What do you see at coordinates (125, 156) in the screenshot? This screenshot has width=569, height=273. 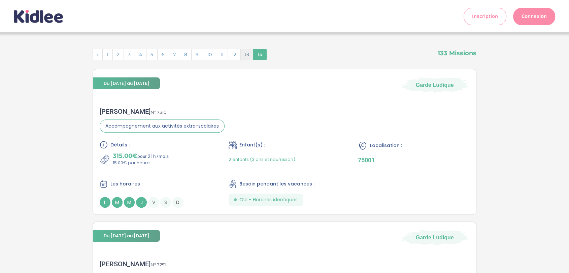 I see `span: 315.00€` at bounding box center [125, 156].